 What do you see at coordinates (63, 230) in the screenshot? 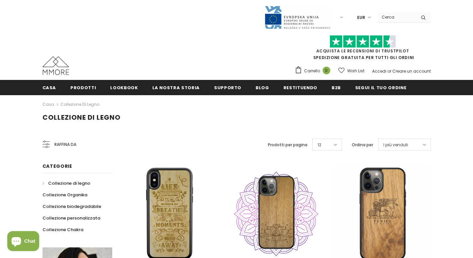
I see `a: Collezione Chakra` at bounding box center [63, 230].